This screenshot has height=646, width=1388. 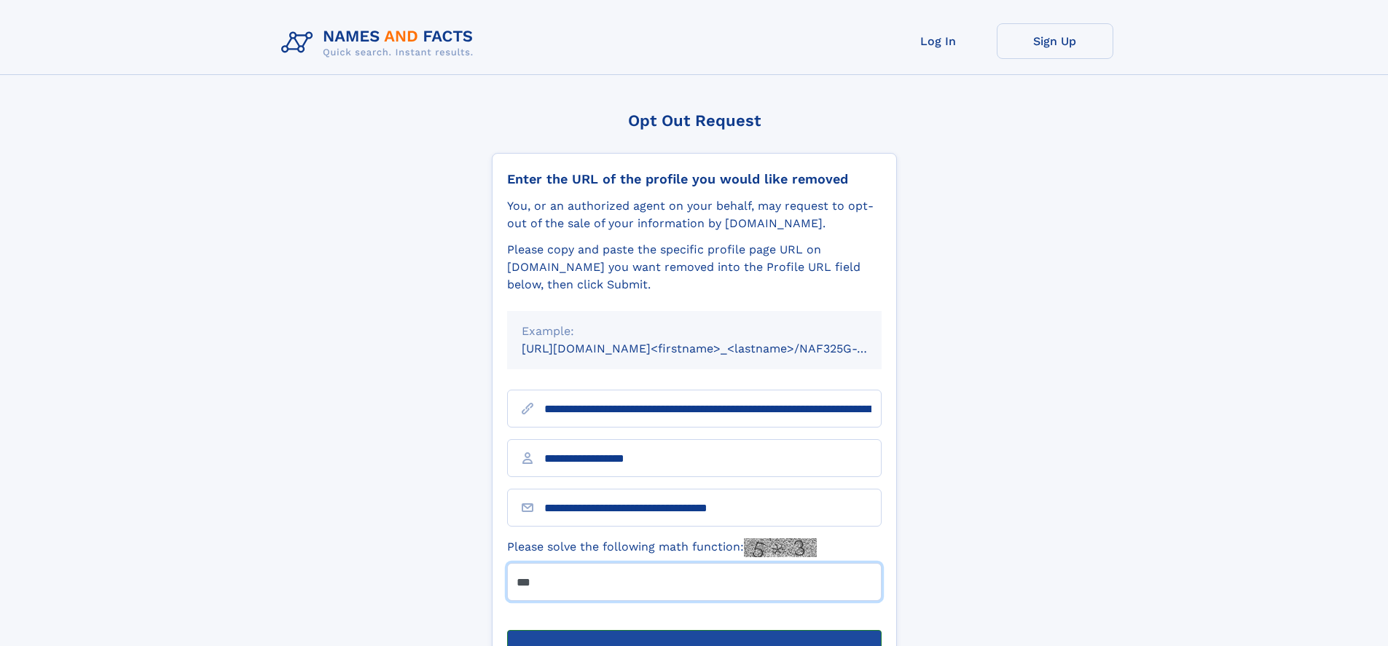 What do you see at coordinates (380, 43) in the screenshot?
I see `img: Logo Names and Facts` at bounding box center [380, 43].